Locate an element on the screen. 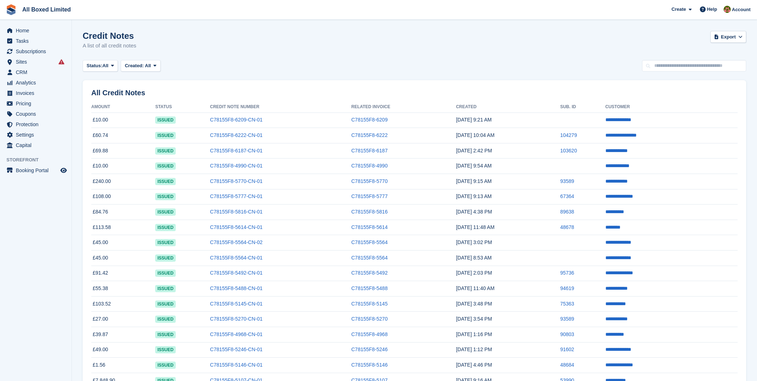 This screenshot has height=381, width=757. a: C78155F8-6209-CN-01 is located at coordinates (236, 120).